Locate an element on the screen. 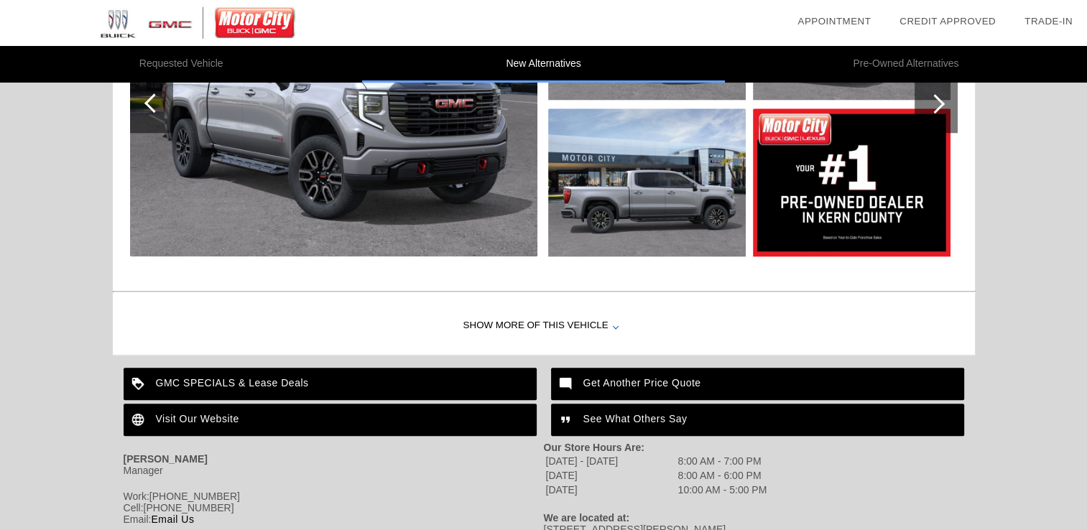 Image resolution: width=1087 pixels, height=530 pixels. div: See What Others Say is located at coordinates (757, 419).